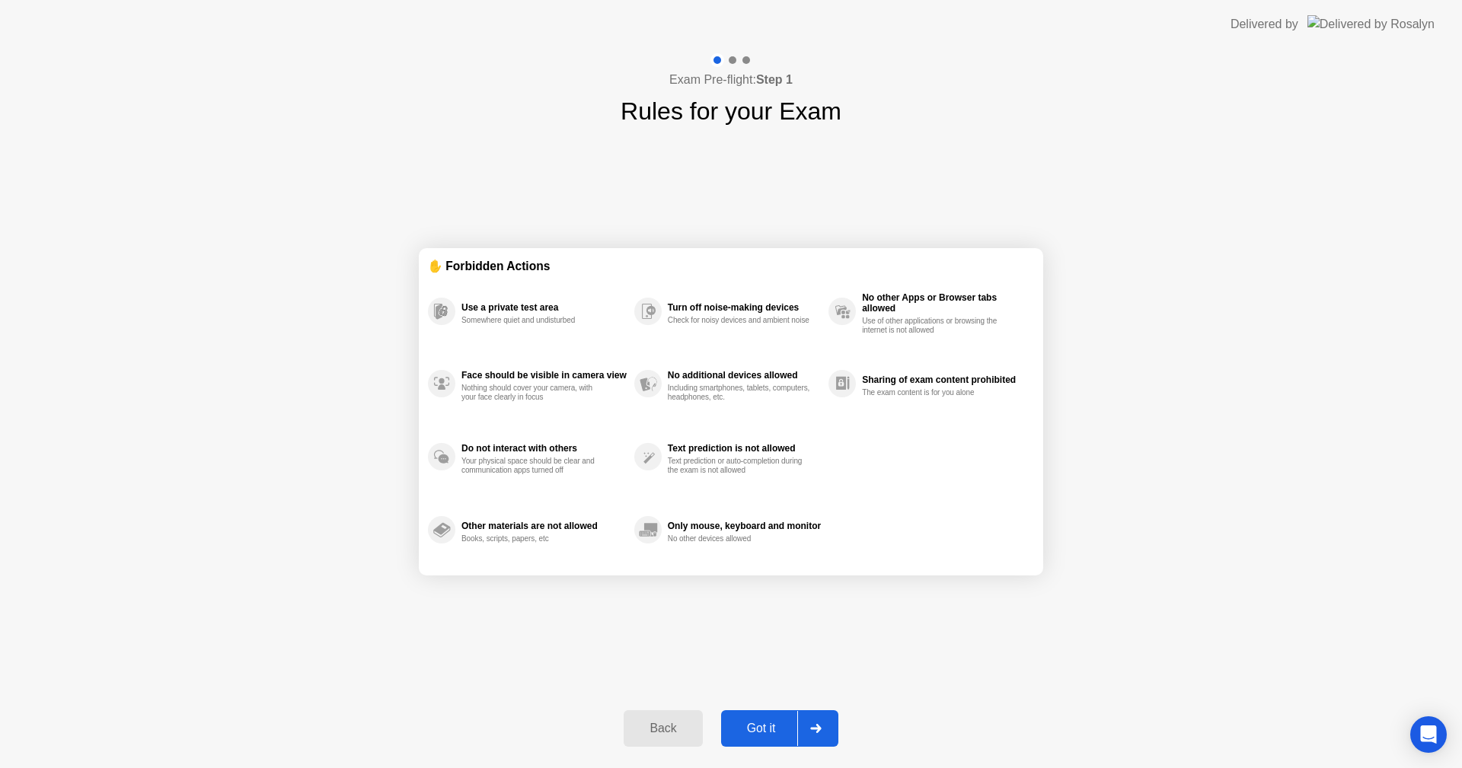  I want to click on b: Step 1, so click(774, 79).